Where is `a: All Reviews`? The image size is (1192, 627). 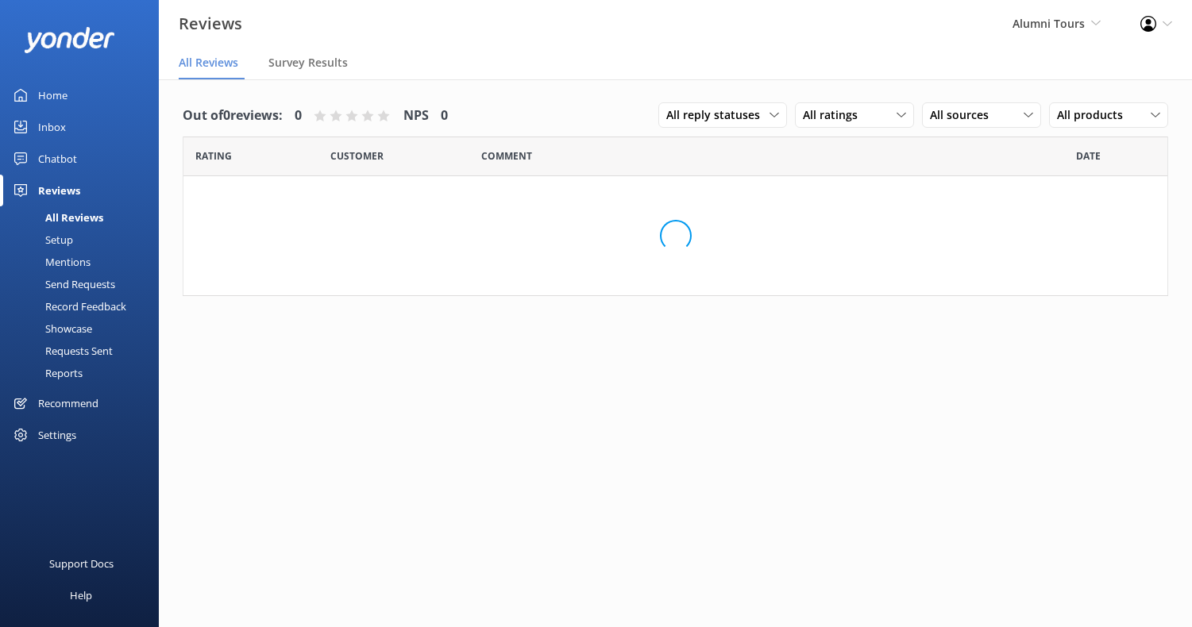 a: All Reviews is located at coordinates (84, 218).